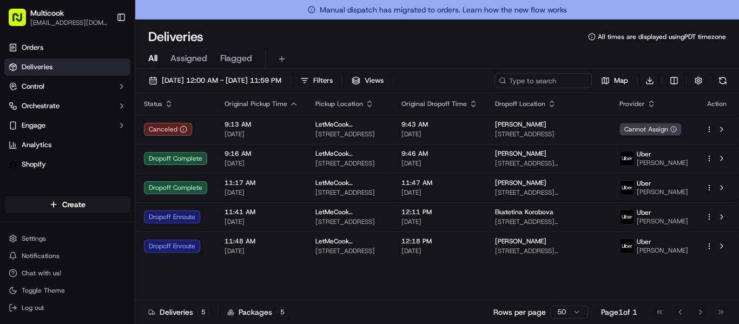  What do you see at coordinates (34, 239) in the screenshot?
I see `span: Settings` at bounding box center [34, 239].